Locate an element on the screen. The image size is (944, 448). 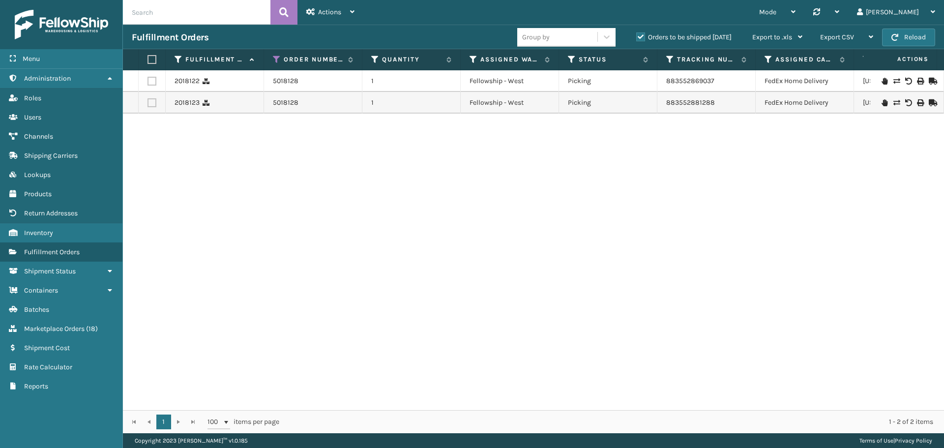
span: ( 18 ) is located at coordinates (92, 329).